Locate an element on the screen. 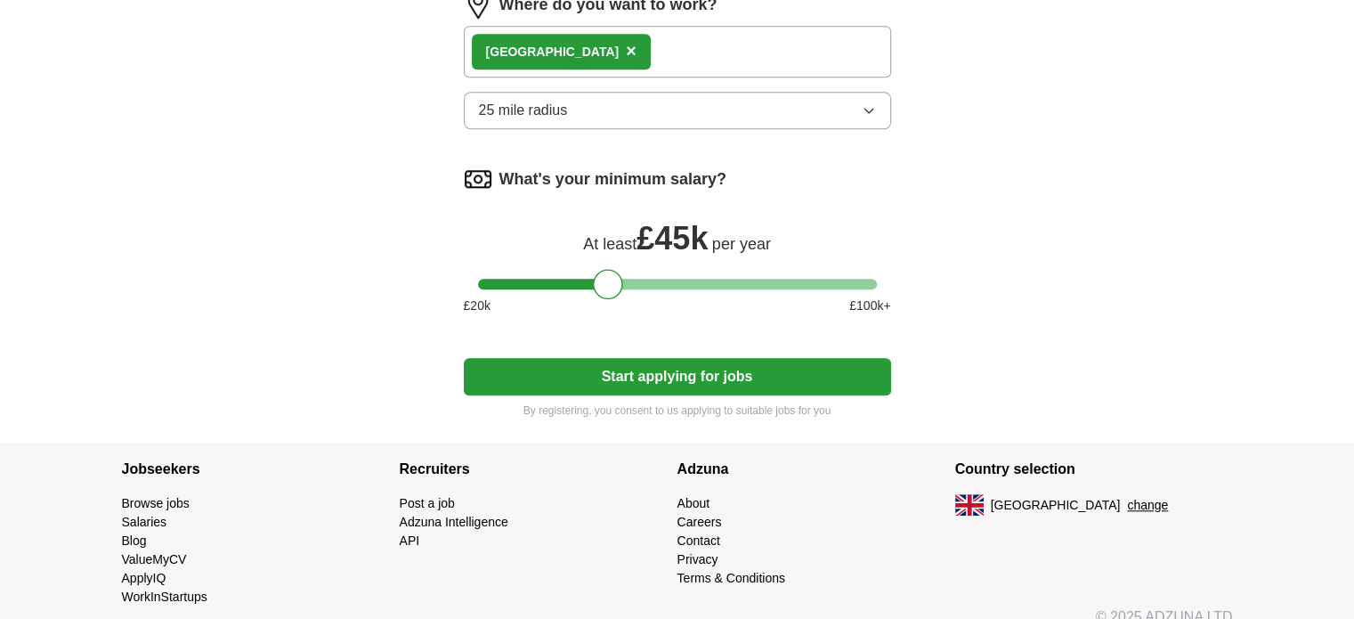  a: Privacy is located at coordinates (698, 559).